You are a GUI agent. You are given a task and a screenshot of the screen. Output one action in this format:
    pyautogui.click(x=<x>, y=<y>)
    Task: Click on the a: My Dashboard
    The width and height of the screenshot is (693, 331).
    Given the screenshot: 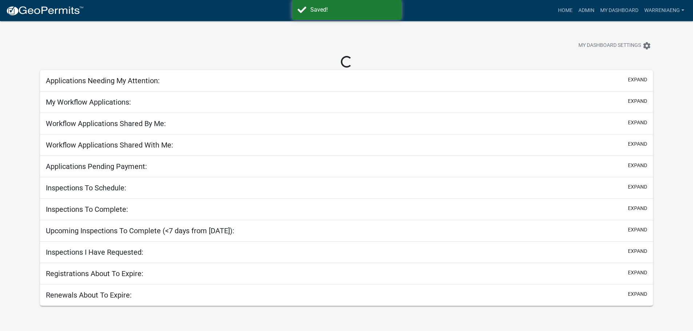 What is the action you would take?
    pyautogui.click(x=619, y=11)
    